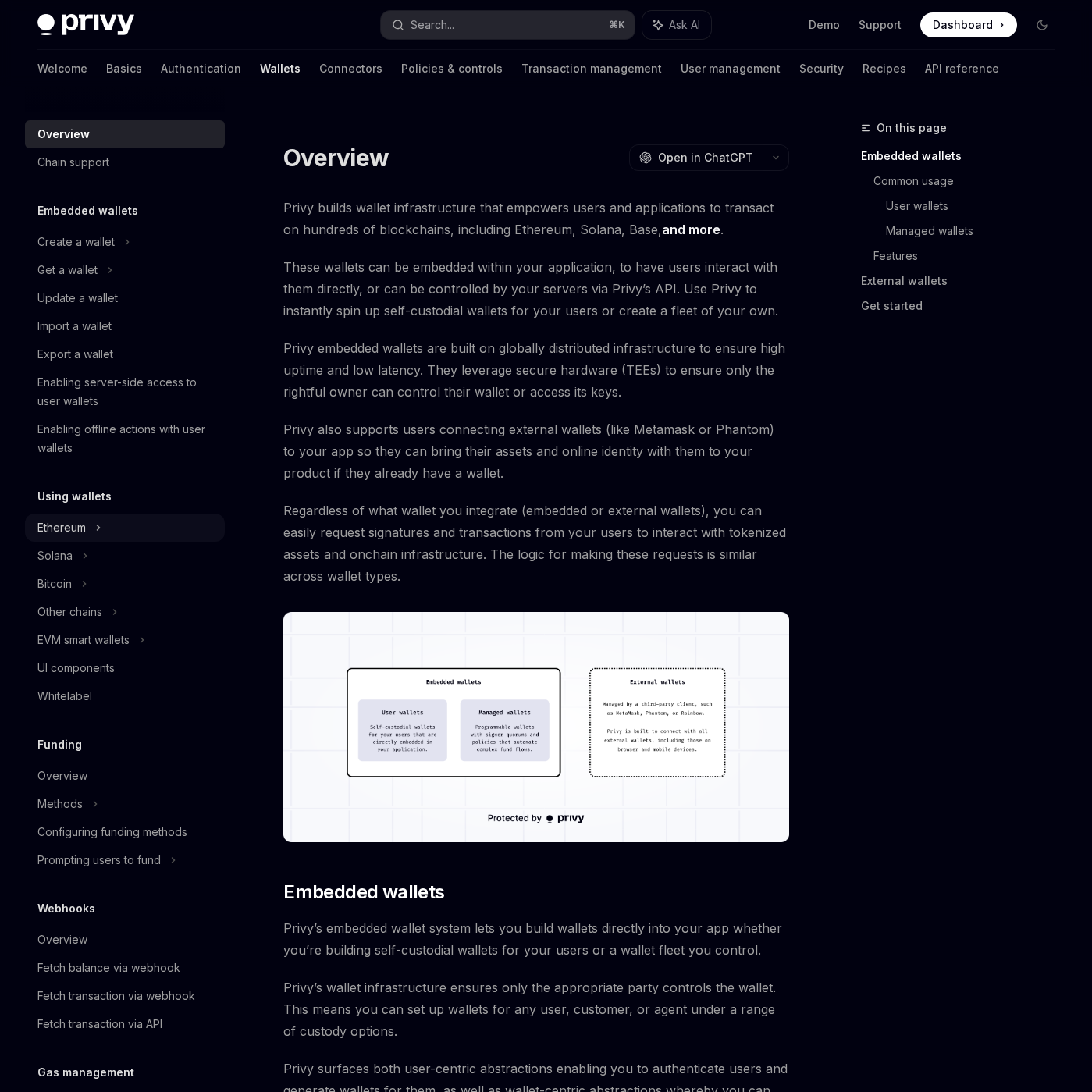 This screenshot has height=1092, width=1092. What do you see at coordinates (964, 156) in the screenshot?
I see `a: Embedded wallets` at bounding box center [964, 156].